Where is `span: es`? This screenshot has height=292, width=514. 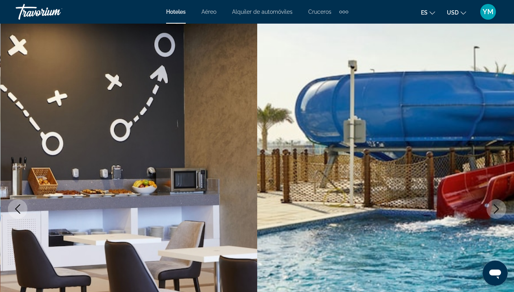 span: es is located at coordinates (424, 13).